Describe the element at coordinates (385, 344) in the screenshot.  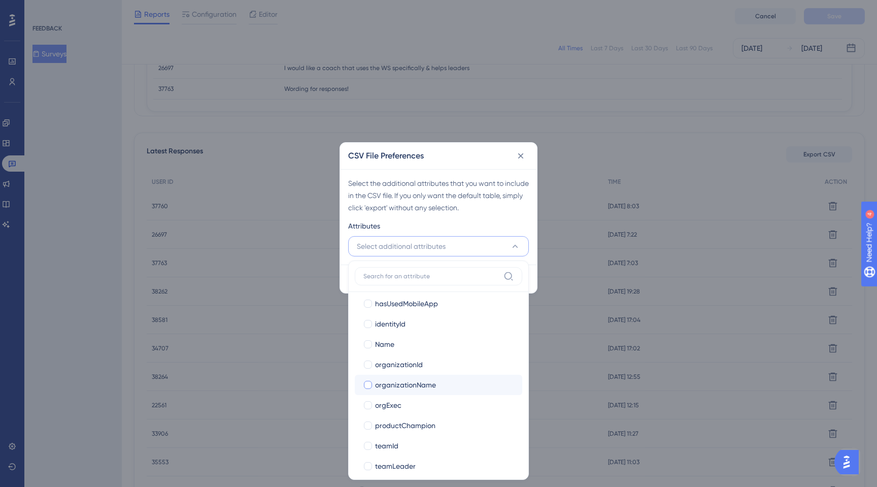
I see `span: Name` at that location.